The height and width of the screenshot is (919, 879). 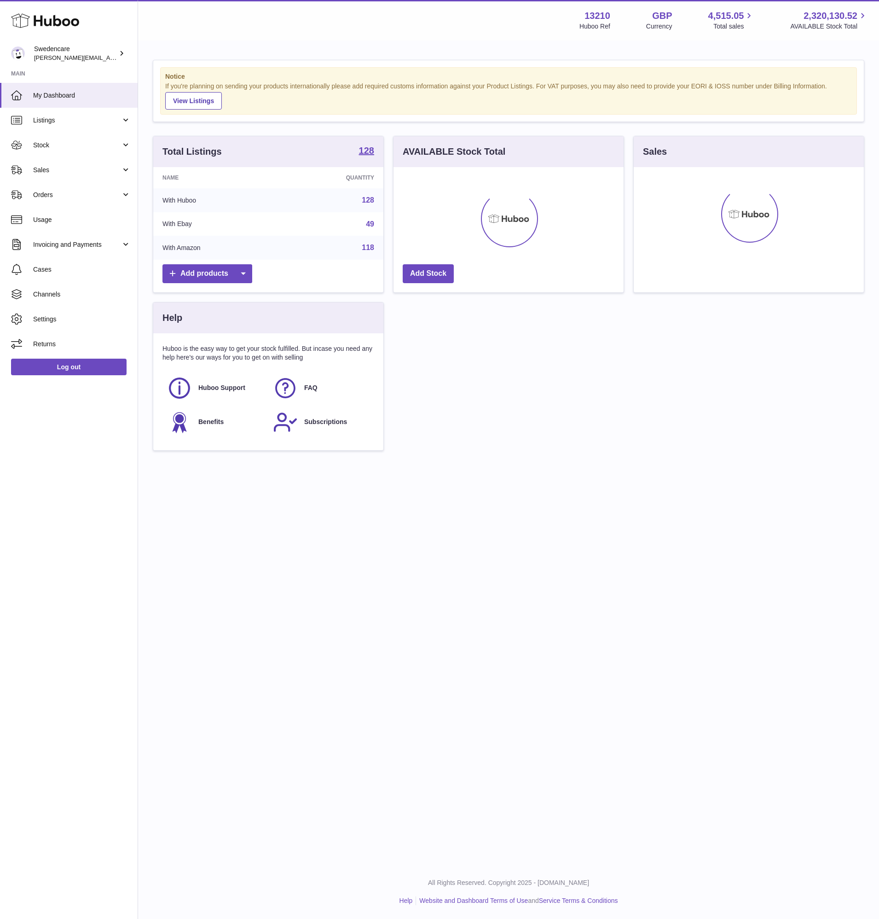 What do you see at coordinates (69, 367) in the screenshot?
I see `a: Log out` at bounding box center [69, 367].